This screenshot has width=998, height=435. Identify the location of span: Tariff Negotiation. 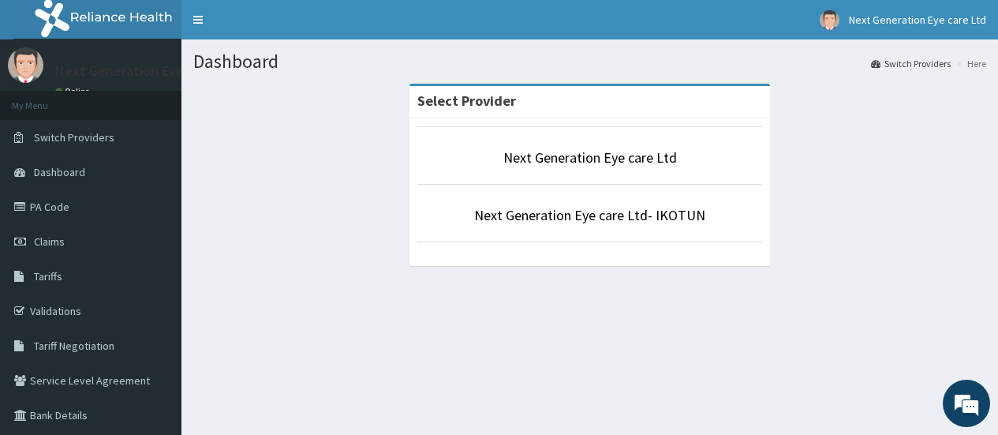
(74, 346).